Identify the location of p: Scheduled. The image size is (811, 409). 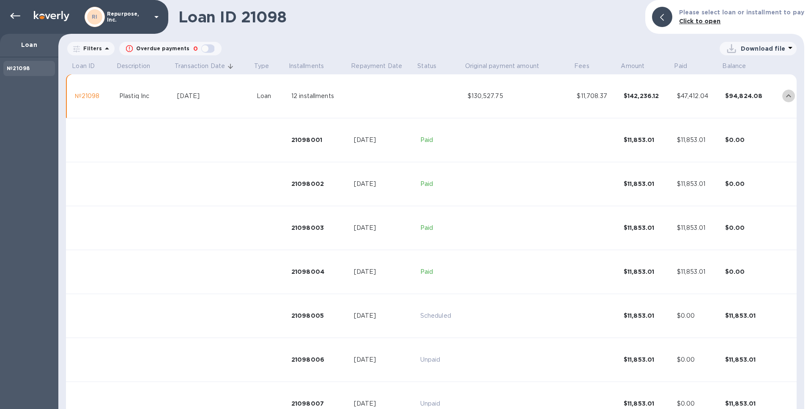
(441, 316).